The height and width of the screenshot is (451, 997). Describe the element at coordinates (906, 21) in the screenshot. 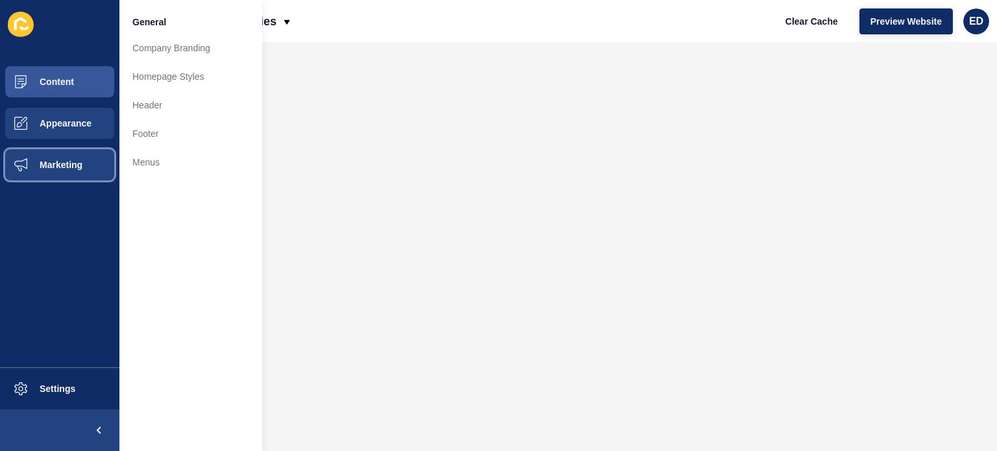

I see `span: Preview Website` at that location.